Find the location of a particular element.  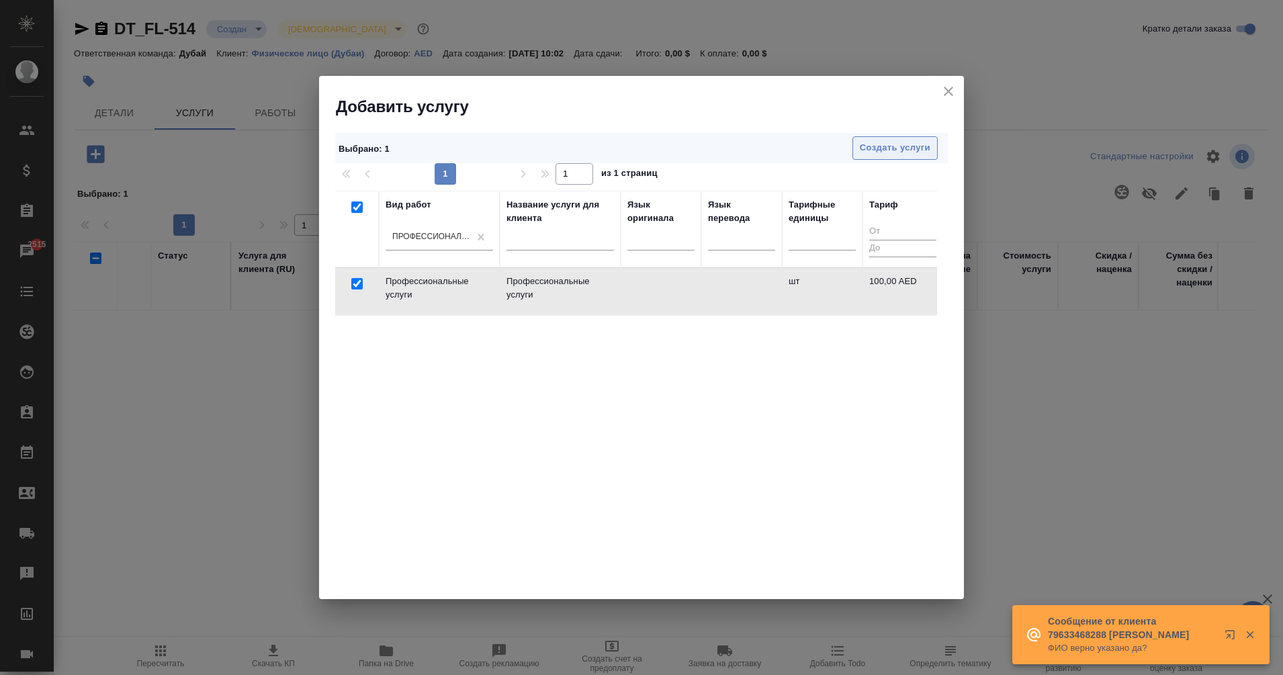

input: До is located at coordinates (903, 248).